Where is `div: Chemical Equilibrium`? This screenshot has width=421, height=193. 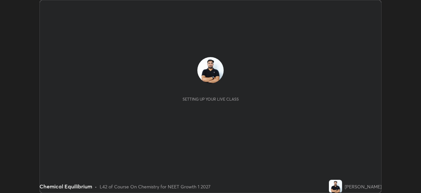 div: Chemical Equilibrium is located at coordinates (66, 186).